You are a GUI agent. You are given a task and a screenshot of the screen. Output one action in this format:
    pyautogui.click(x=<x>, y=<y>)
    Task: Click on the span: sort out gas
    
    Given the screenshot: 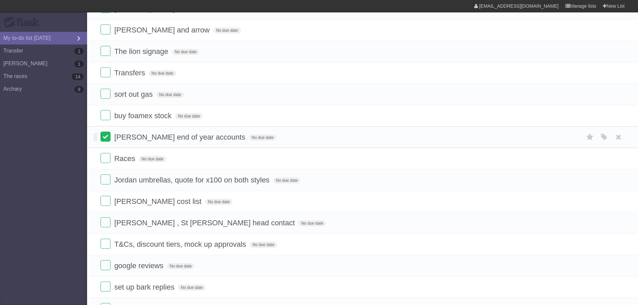 What is the action you would take?
    pyautogui.click(x=134, y=94)
    